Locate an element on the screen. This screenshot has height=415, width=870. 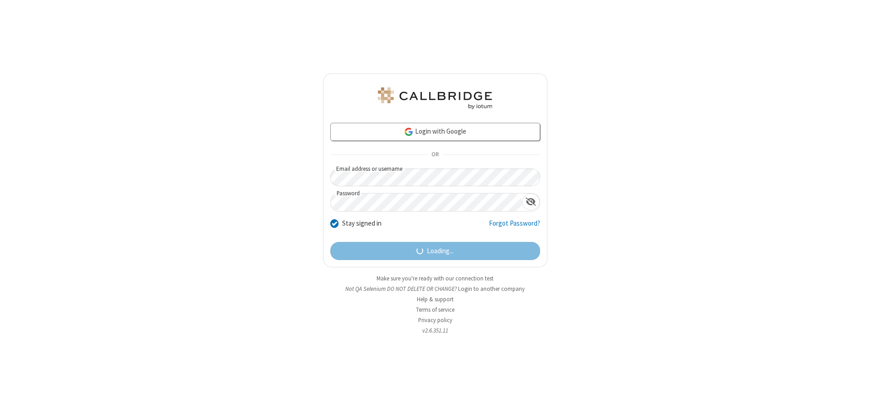
a: Login with Google is located at coordinates (435, 132).